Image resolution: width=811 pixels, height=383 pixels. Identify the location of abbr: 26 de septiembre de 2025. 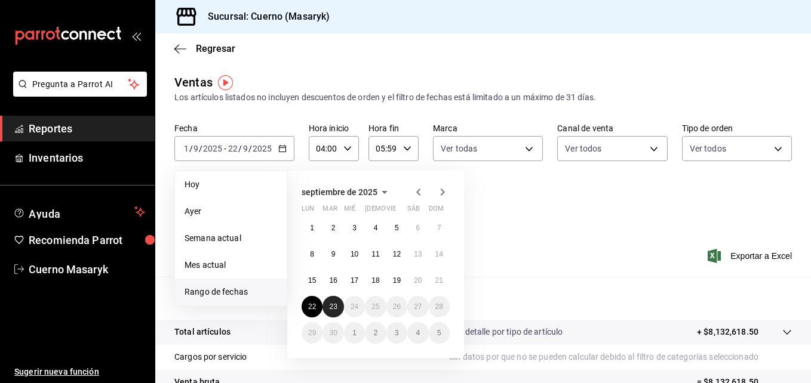
(396, 307).